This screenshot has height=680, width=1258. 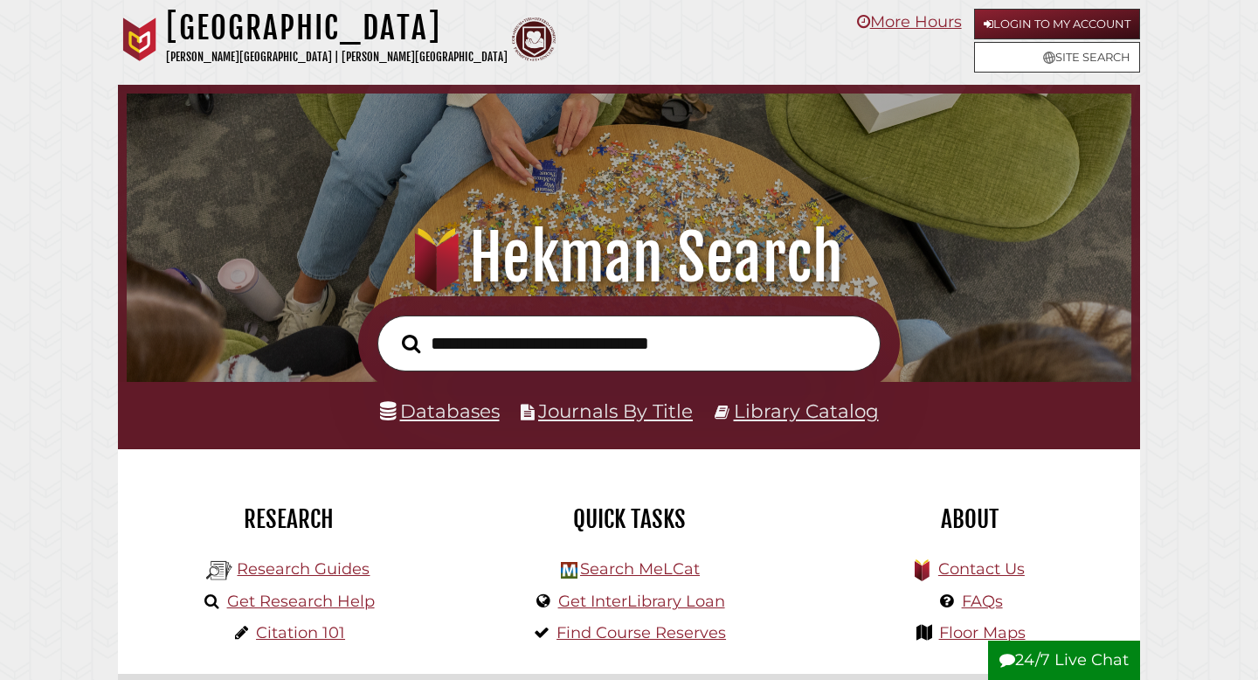 What do you see at coordinates (440, 411) in the screenshot?
I see `a: Databases` at bounding box center [440, 411].